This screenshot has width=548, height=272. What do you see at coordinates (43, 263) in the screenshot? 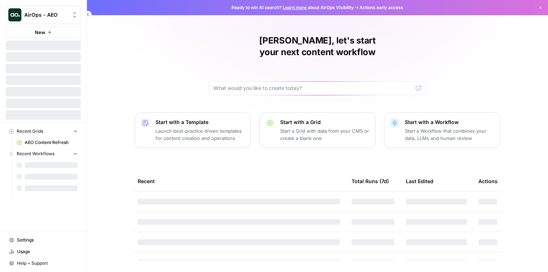
I see `button: Help + Support` at bounding box center [43, 263].